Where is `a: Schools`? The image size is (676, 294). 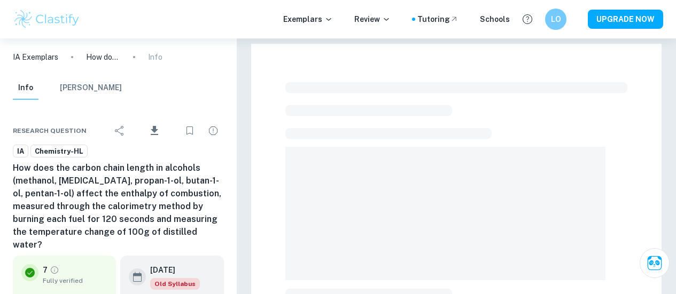
a: Schools is located at coordinates (495, 19).